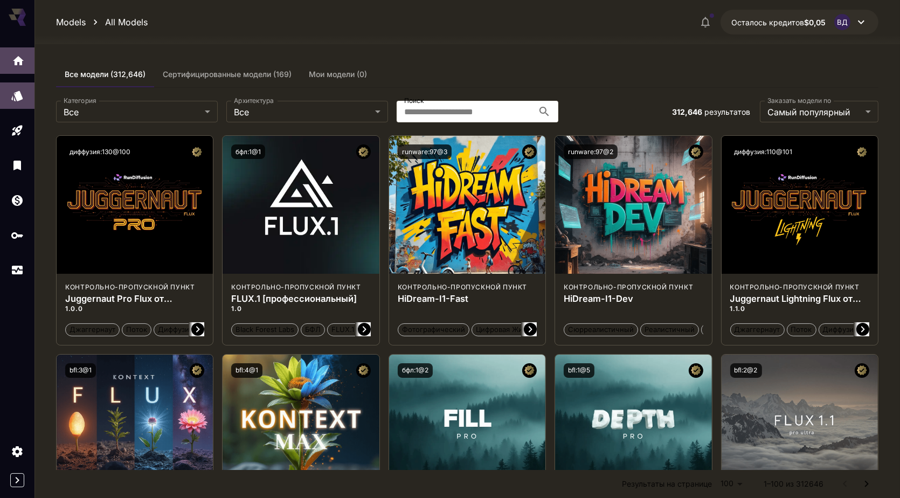 Image resolution: width=900 pixels, height=498 pixels. I want to click on font: Все модели (312,646), so click(105, 74).